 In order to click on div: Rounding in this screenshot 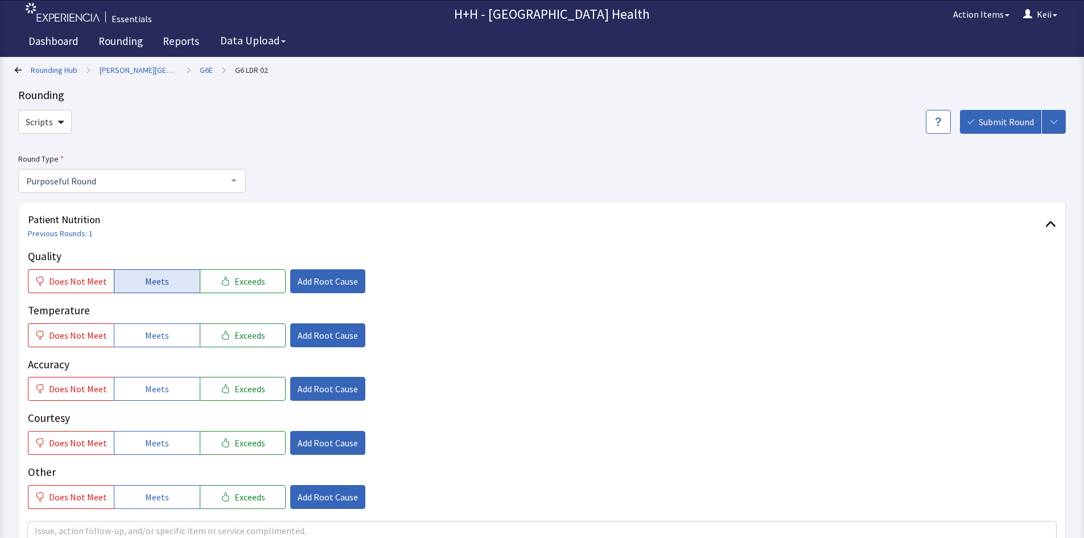, I will do `click(542, 95)`.